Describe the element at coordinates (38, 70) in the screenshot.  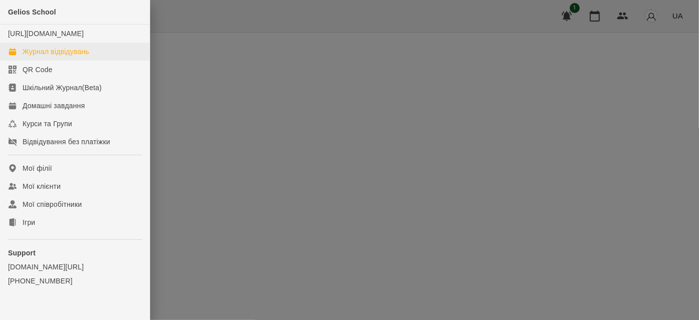
I see `div: QR Code` at that location.